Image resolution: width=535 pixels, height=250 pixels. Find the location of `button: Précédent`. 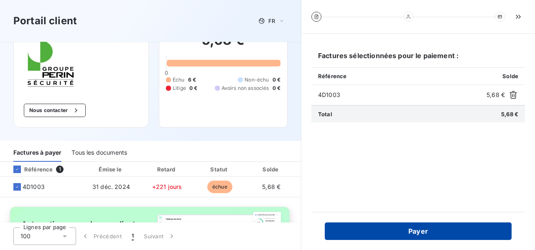

button: Précédent is located at coordinates (101, 236).